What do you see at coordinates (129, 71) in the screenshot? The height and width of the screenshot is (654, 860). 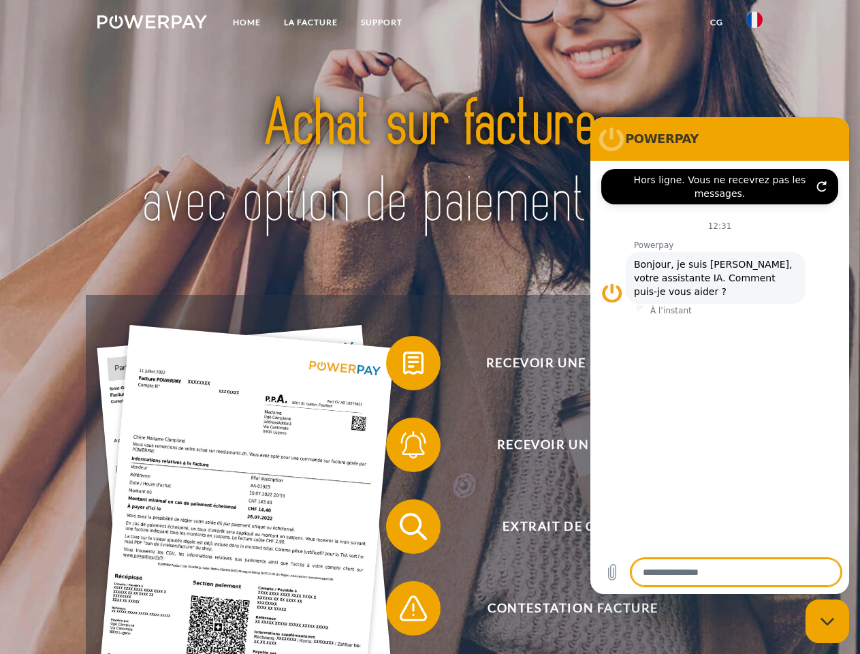 I see `p: Ce chat est enregistré à l’aide d’un service cloud et est soumis aux conditions de notre .` at bounding box center [129, 71].